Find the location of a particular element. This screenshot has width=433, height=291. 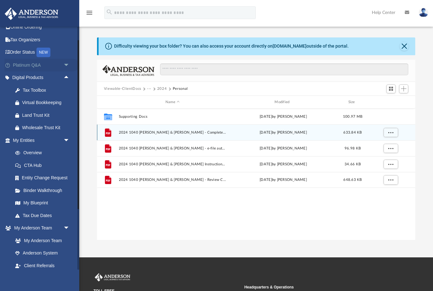

span: arrow_drop_up is located at coordinates (70, 78).